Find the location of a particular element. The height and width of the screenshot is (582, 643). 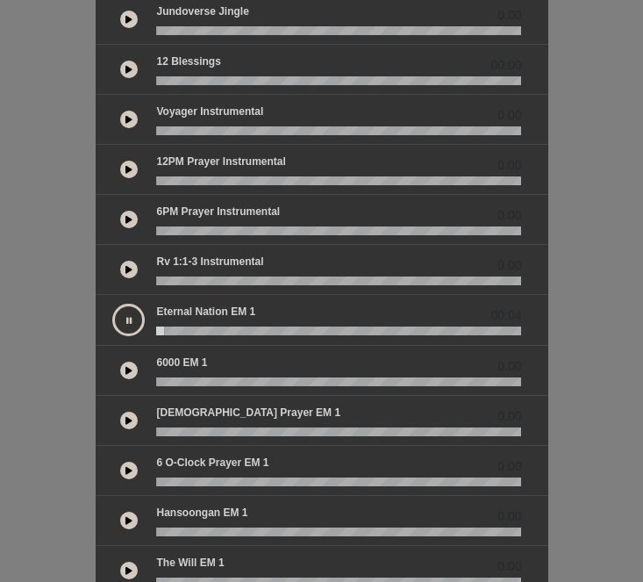

p: 12PM Prayer Instrumental is located at coordinates (220, 162).